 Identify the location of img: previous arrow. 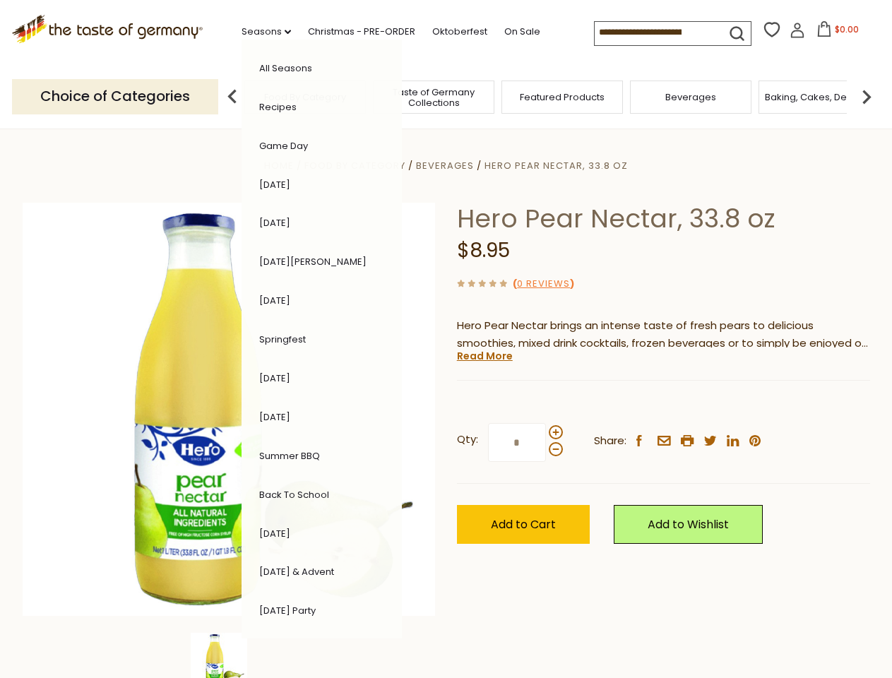
(232, 97).